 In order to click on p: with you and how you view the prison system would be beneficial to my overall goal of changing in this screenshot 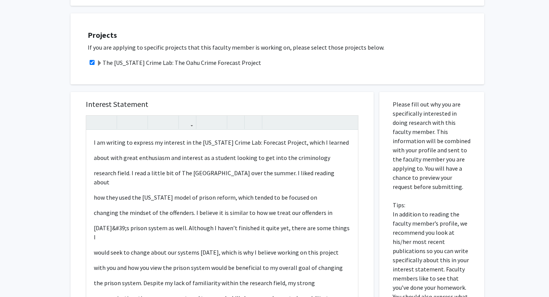, I will do `click(222, 267)`.